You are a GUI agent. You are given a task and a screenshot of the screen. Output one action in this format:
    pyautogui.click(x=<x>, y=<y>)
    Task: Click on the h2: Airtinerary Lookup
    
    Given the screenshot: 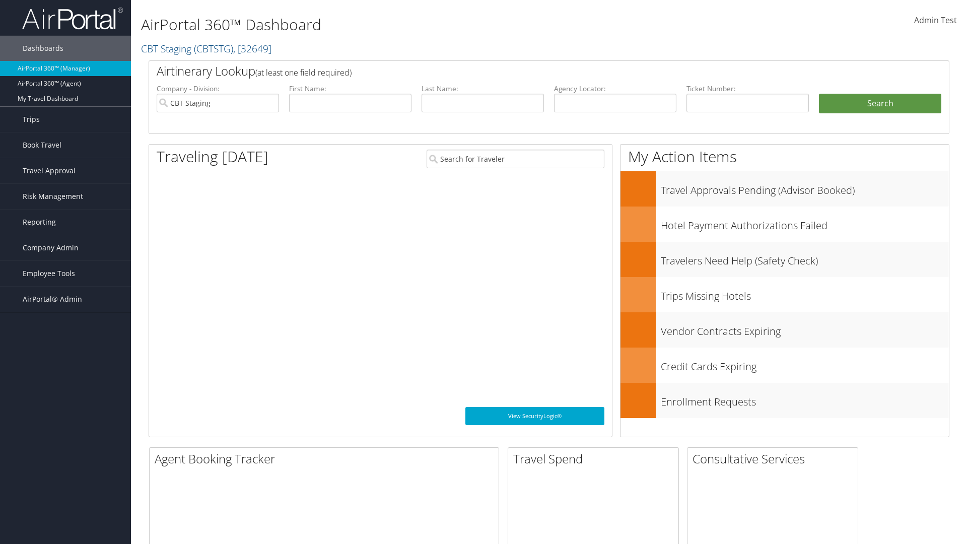 What is the action you would take?
    pyautogui.click(x=516, y=71)
    